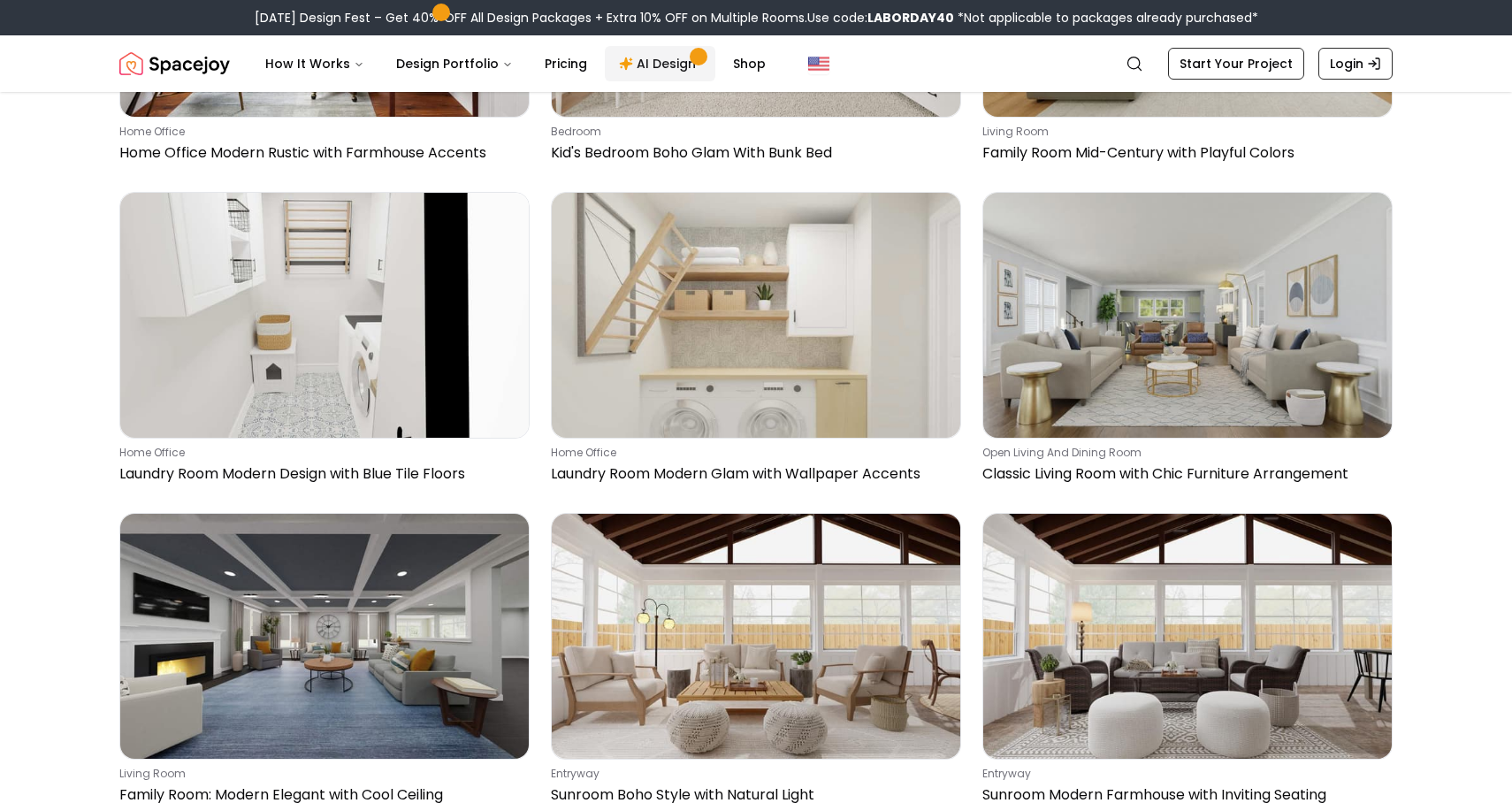  I want to click on b: LABORDAY40, so click(911, 18).